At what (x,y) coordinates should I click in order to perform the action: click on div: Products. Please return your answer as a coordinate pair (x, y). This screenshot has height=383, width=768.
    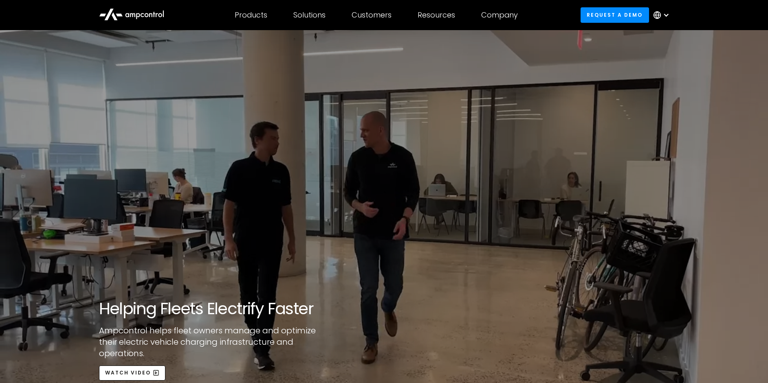
    Looking at the image, I should click on (251, 15).